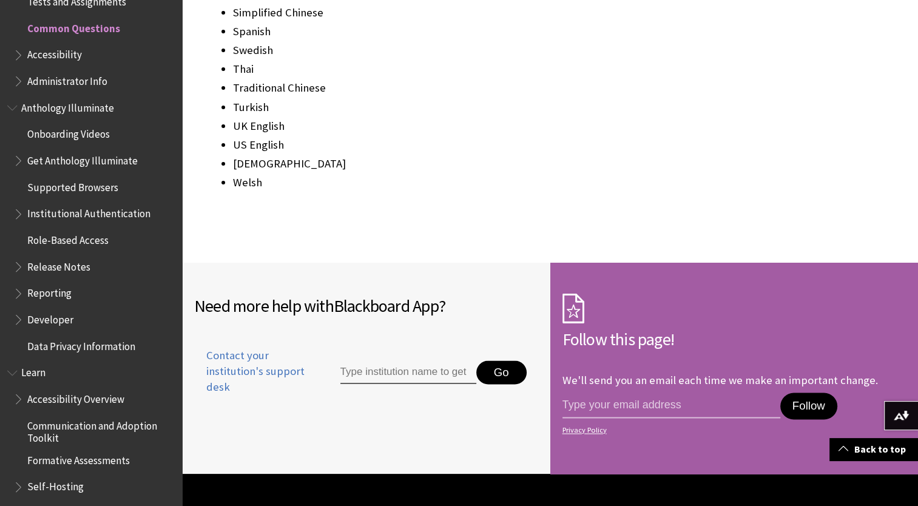 Image resolution: width=918 pixels, height=506 pixels. Describe the element at coordinates (480, 88) in the screenshot. I see `li: Traditional Chinese` at that location.